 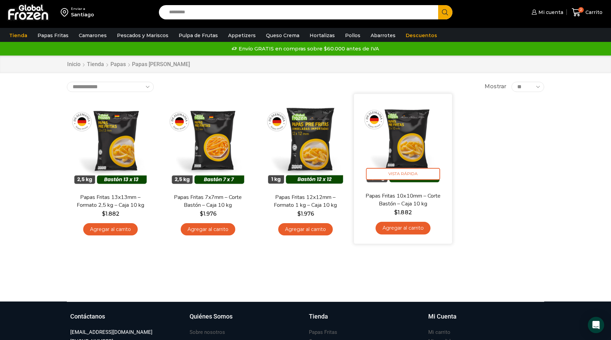 What do you see at coordinates (439, 332) in the screenshot?
I see `a: Mi carrito` at bounding box center [439, 332].